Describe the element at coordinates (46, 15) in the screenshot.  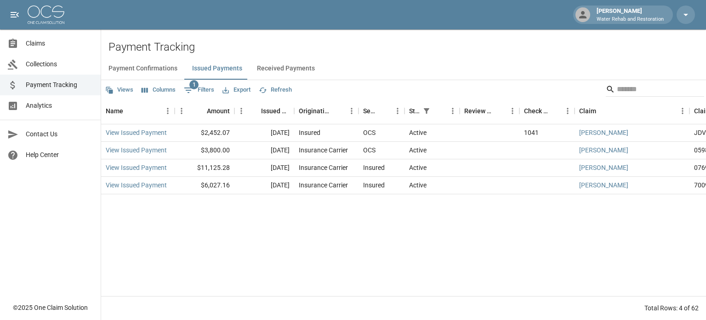
I see `img: ocs-logo-white-transparent.png` at that location.